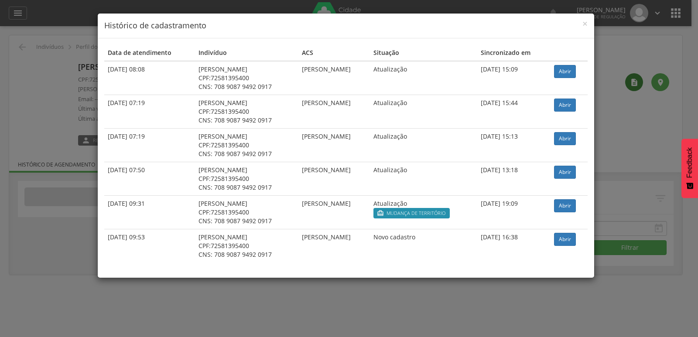 The width and height of the screenshot is (698, 337). What do you see at coordinates (585, 24) in the screenshot?
I see `button: Close` at bounding box center [585, 24].